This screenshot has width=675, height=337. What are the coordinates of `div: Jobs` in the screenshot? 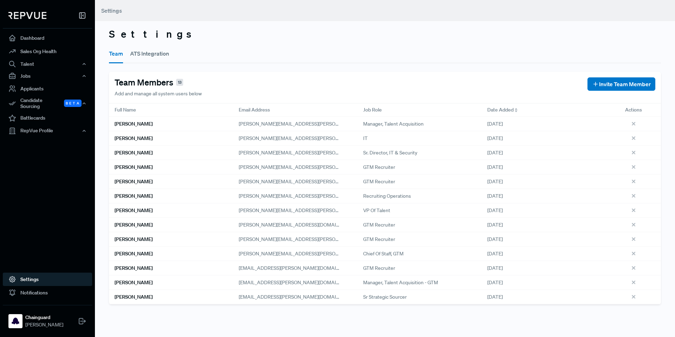 It's located at (47, 76).